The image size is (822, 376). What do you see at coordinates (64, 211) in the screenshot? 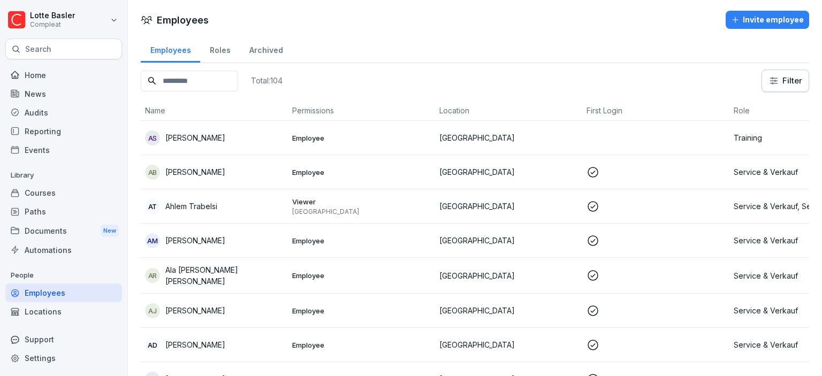
I see `a: Paths` at bounding box center [64, 211].